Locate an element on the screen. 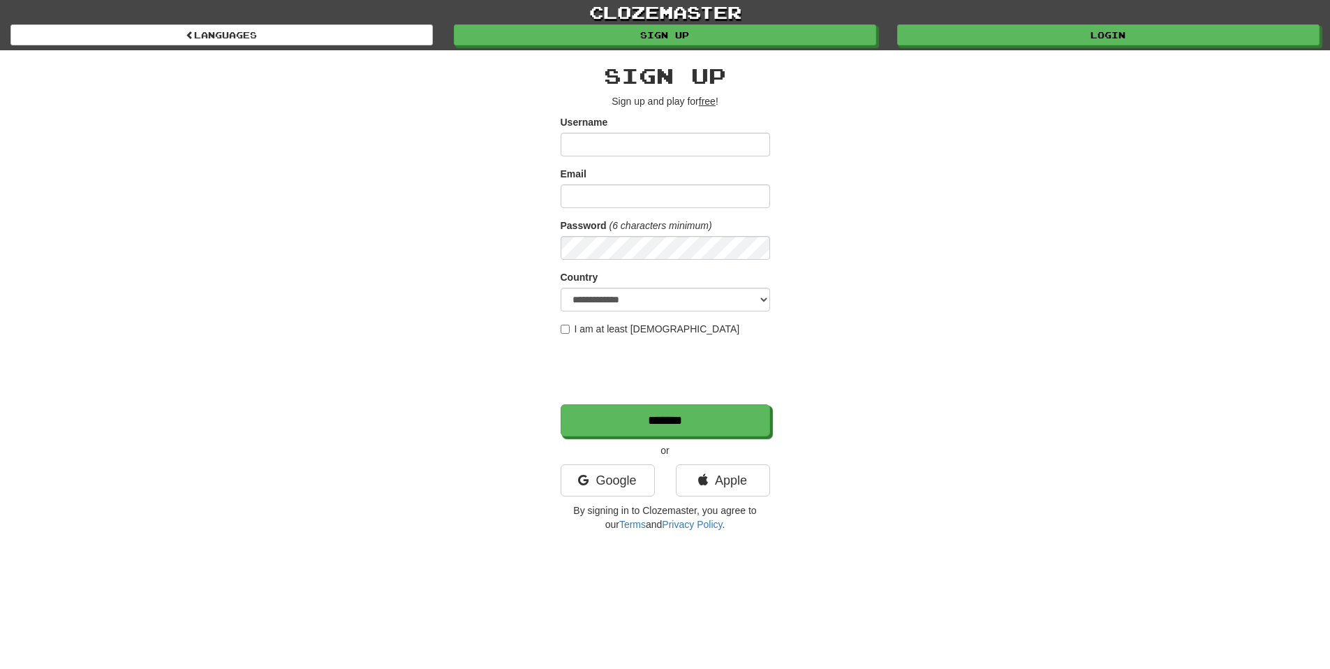 This screenshot has width=1330, height=669. label: Country is located at coordinates (579, 277).